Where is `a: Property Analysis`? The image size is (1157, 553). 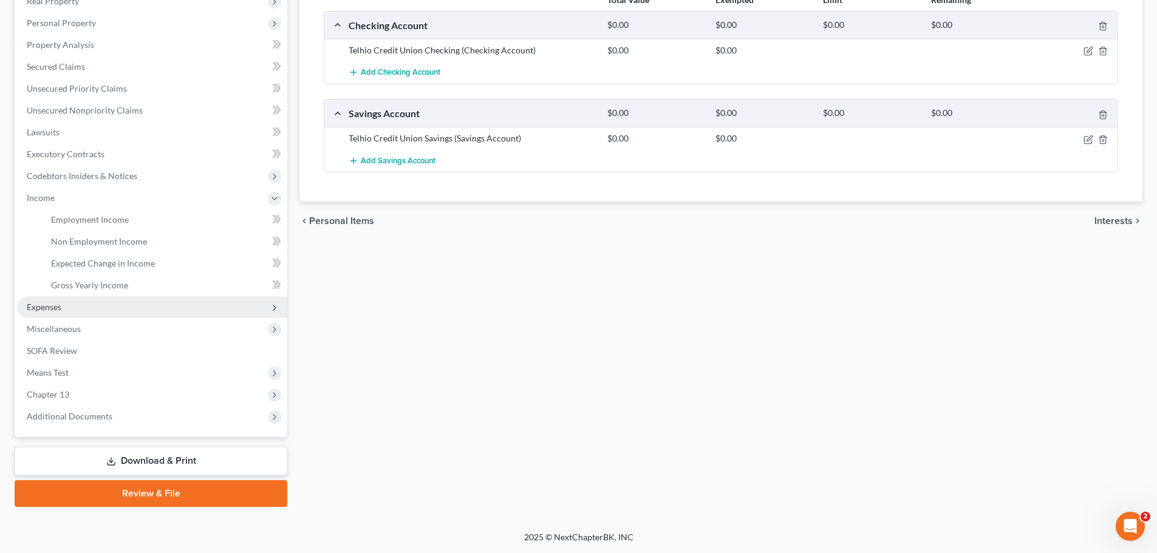
a: Property Analysis is located at coordinates (152, 45).